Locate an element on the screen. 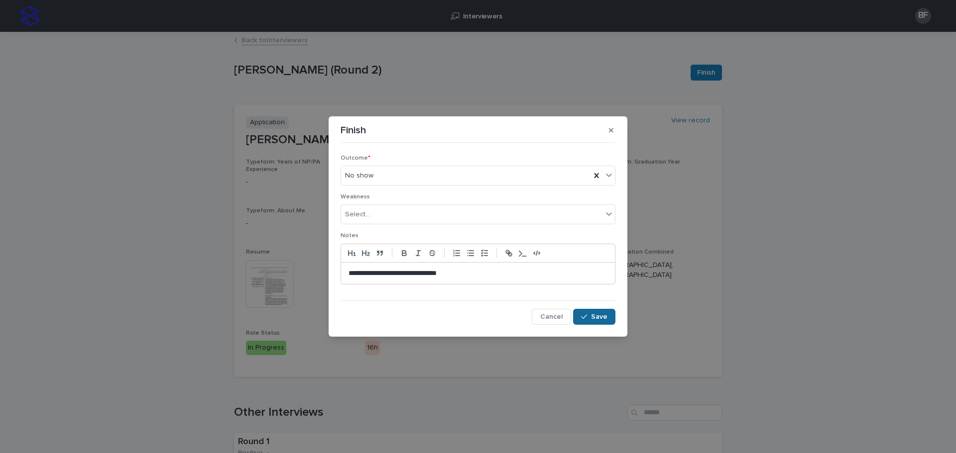 The width and height of the screenshot is (956, 453). p: Finish is located at coordinates (353, 130).